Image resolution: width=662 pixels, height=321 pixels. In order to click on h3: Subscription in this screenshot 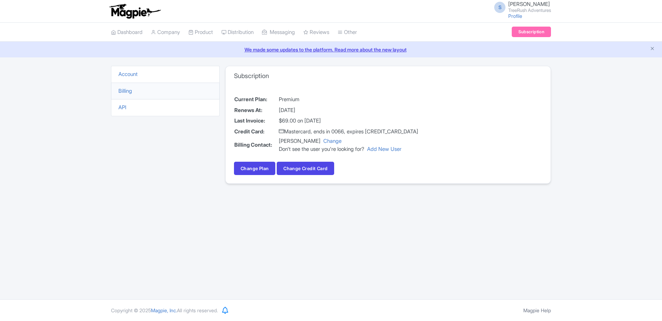, I will do `click(252, 76)`.